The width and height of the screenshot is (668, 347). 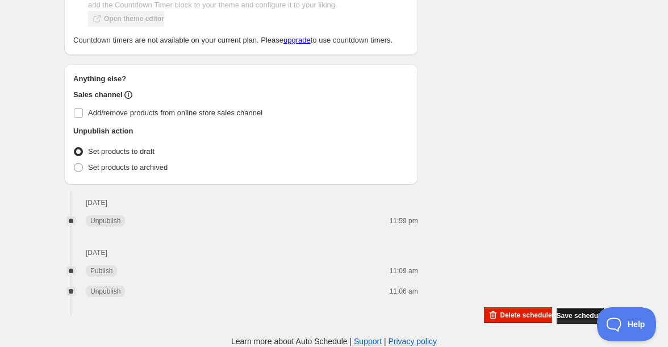 What do you see at coordinates (98, 95) in the screenshot?
I see `h2: Sales channel` at bounding box center [98, 95].